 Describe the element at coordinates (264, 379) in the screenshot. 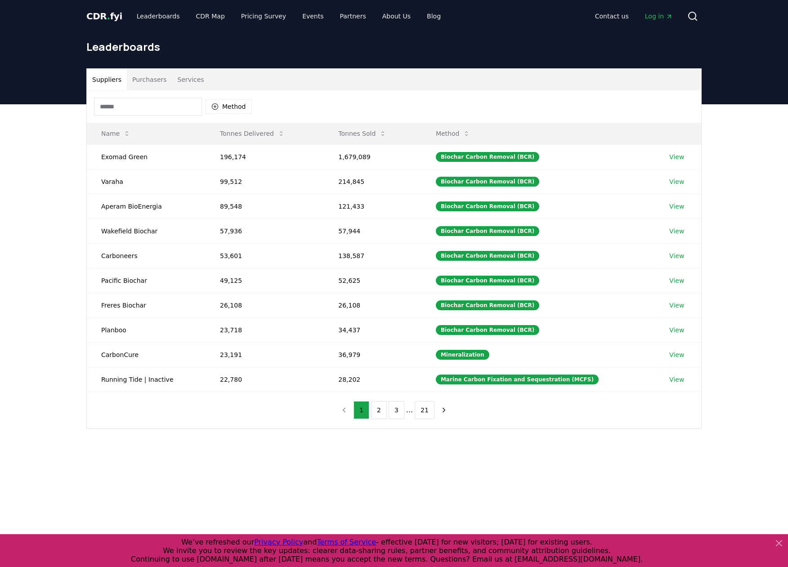

I see `td: 22,780` at that location.